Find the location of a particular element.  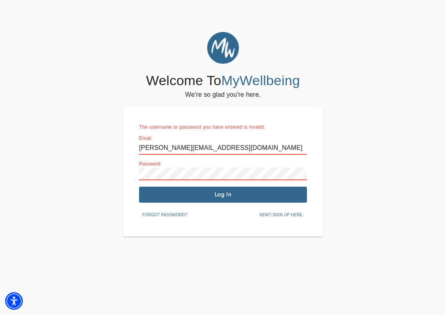

button: Log In is located at coordinates (223, 195).